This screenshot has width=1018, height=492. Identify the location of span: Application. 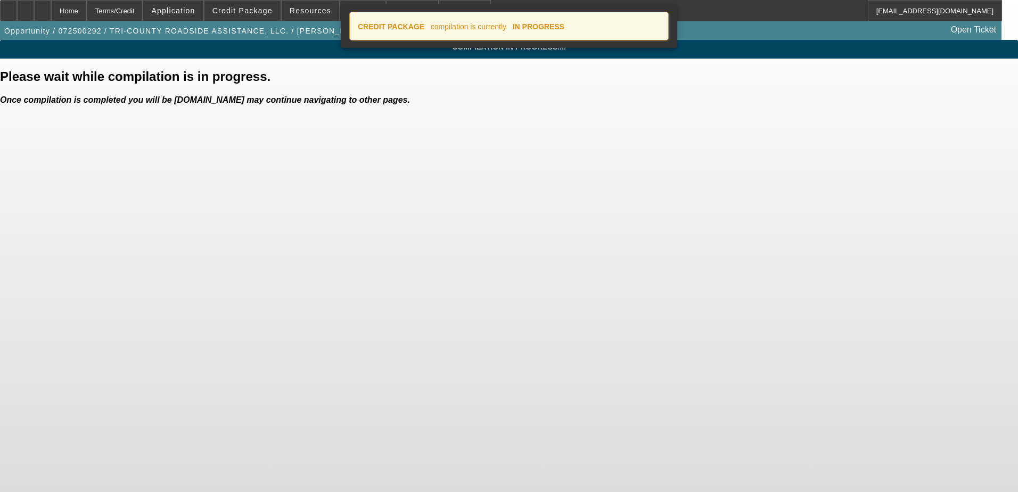
(173, 11).